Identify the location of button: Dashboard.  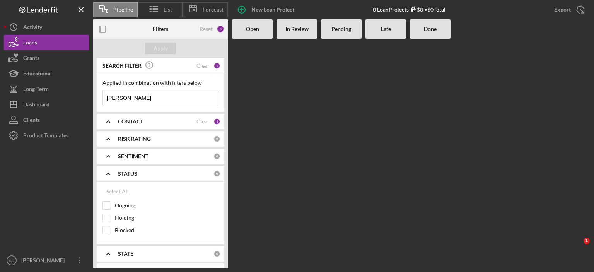
(46, 104).